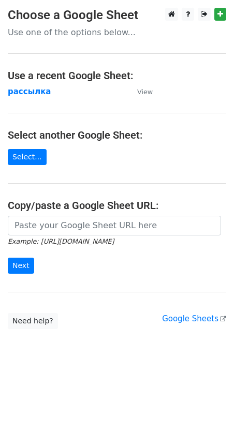 Image resolution: width=234 pixels, height=446 pixels. Describe the element at coordinates (21, 265) in the screenshot. I see `input: Next` at that location.